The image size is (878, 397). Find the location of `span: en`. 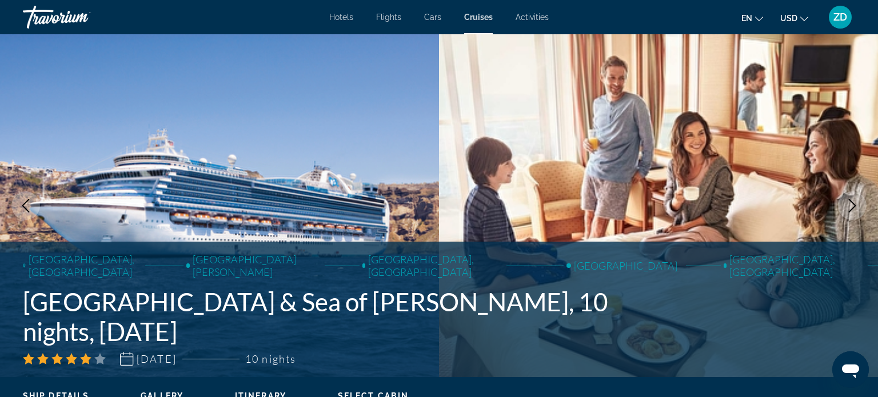

span: en is located at coordinates (747, 18).